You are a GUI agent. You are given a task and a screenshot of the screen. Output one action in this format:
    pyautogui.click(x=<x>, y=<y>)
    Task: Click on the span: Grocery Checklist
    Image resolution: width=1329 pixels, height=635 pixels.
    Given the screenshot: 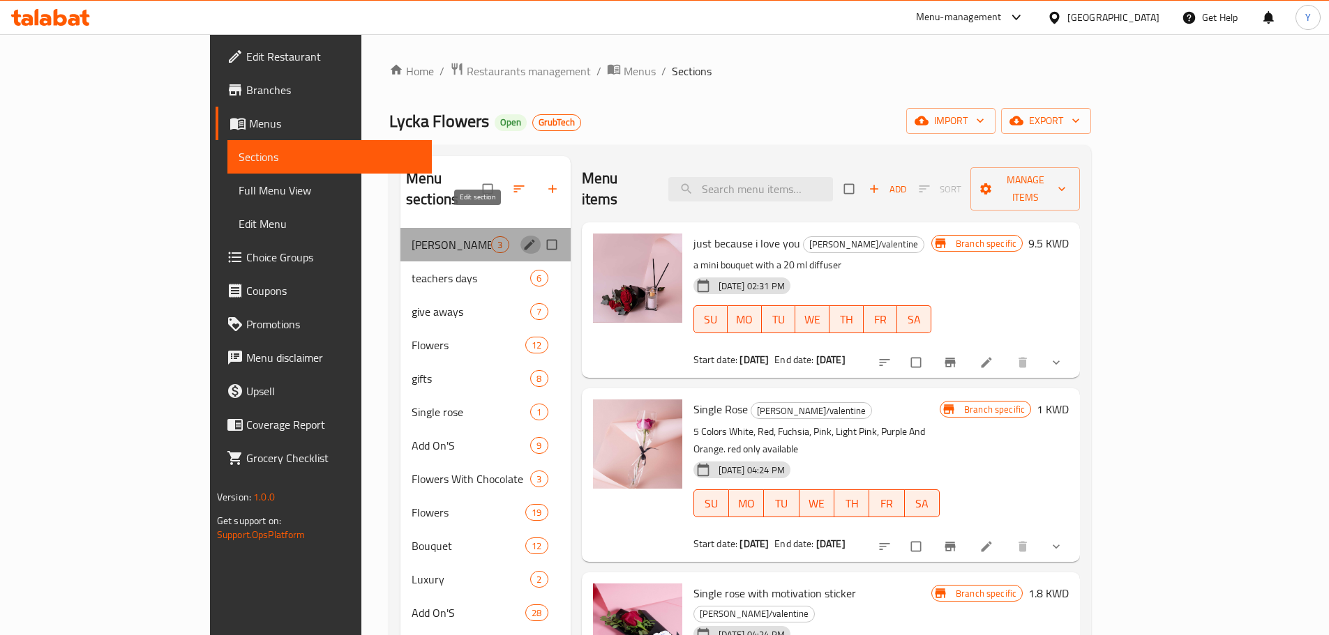 What is the action you would take?
    pyautogui.click(x=333, y=458)
    